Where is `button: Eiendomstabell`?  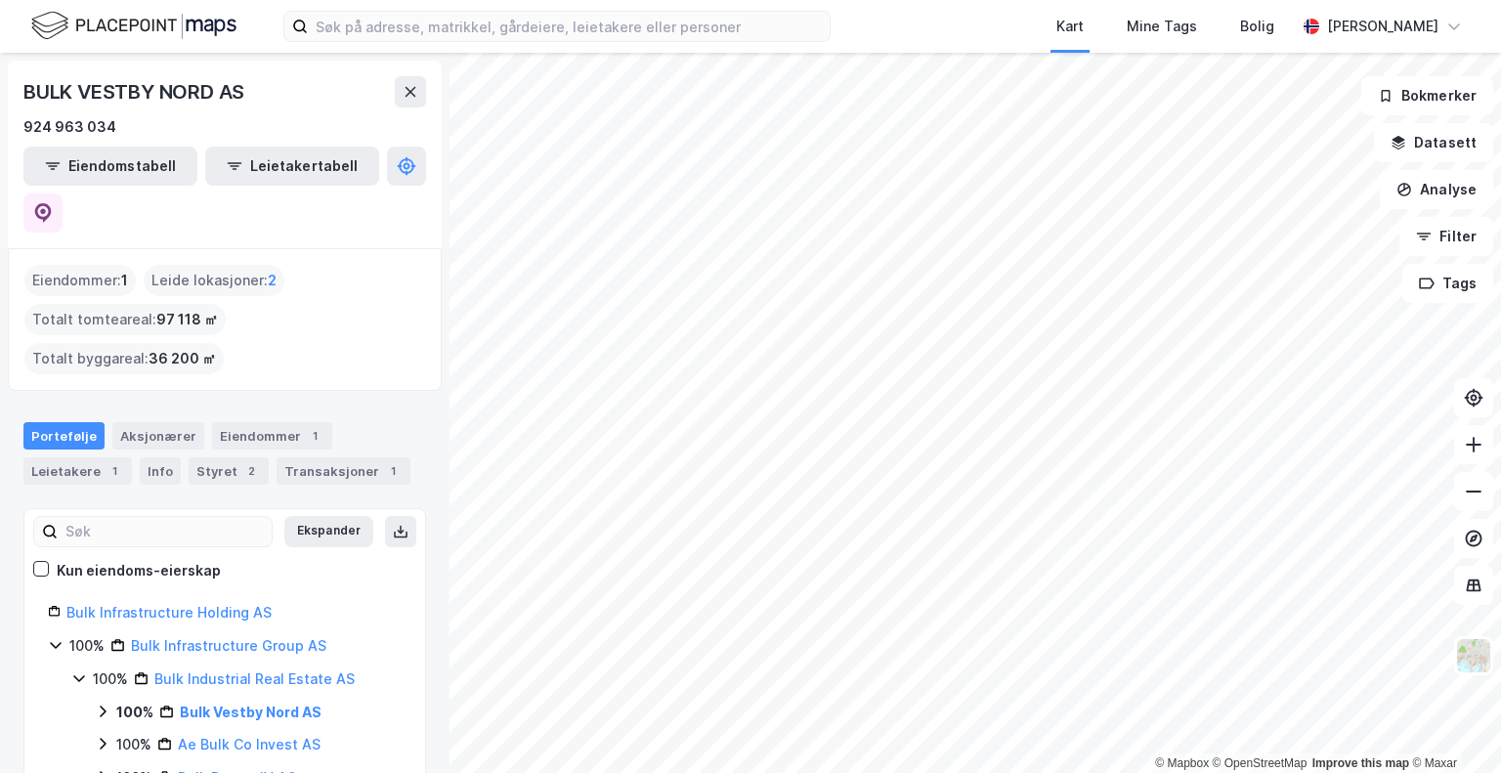 button: Eiendomstabell is located at coordinates (110, 166).